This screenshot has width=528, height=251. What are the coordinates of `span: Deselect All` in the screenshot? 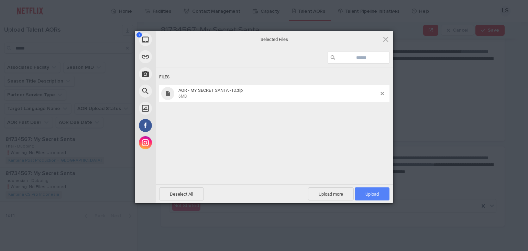 It's located at (181, 194).